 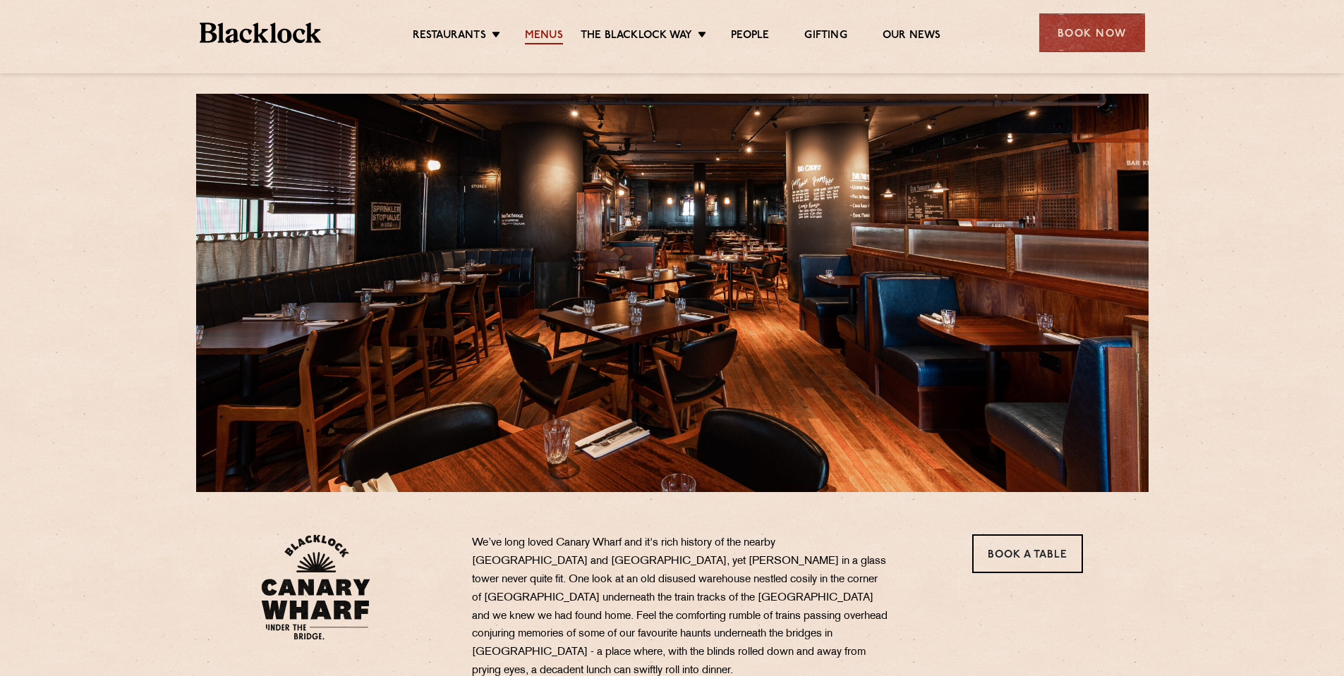 What do you see at coordinates (636, 37) in the screenshot?
I see `a: The Blacklock Way` at bounding box center [636, 37].